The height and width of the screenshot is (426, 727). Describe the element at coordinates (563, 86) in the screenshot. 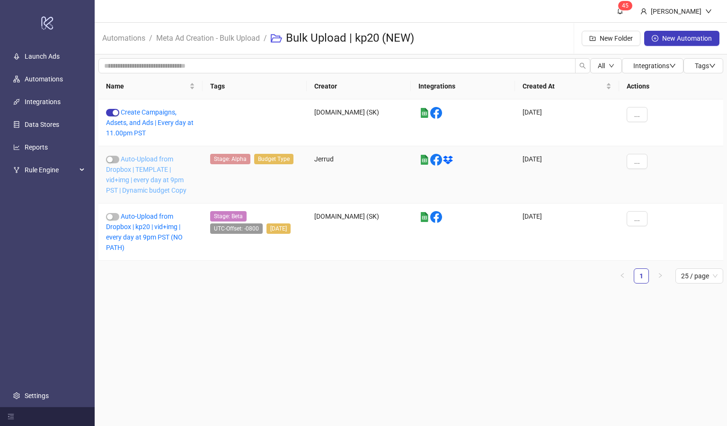

I see `span: Created At` at that location.